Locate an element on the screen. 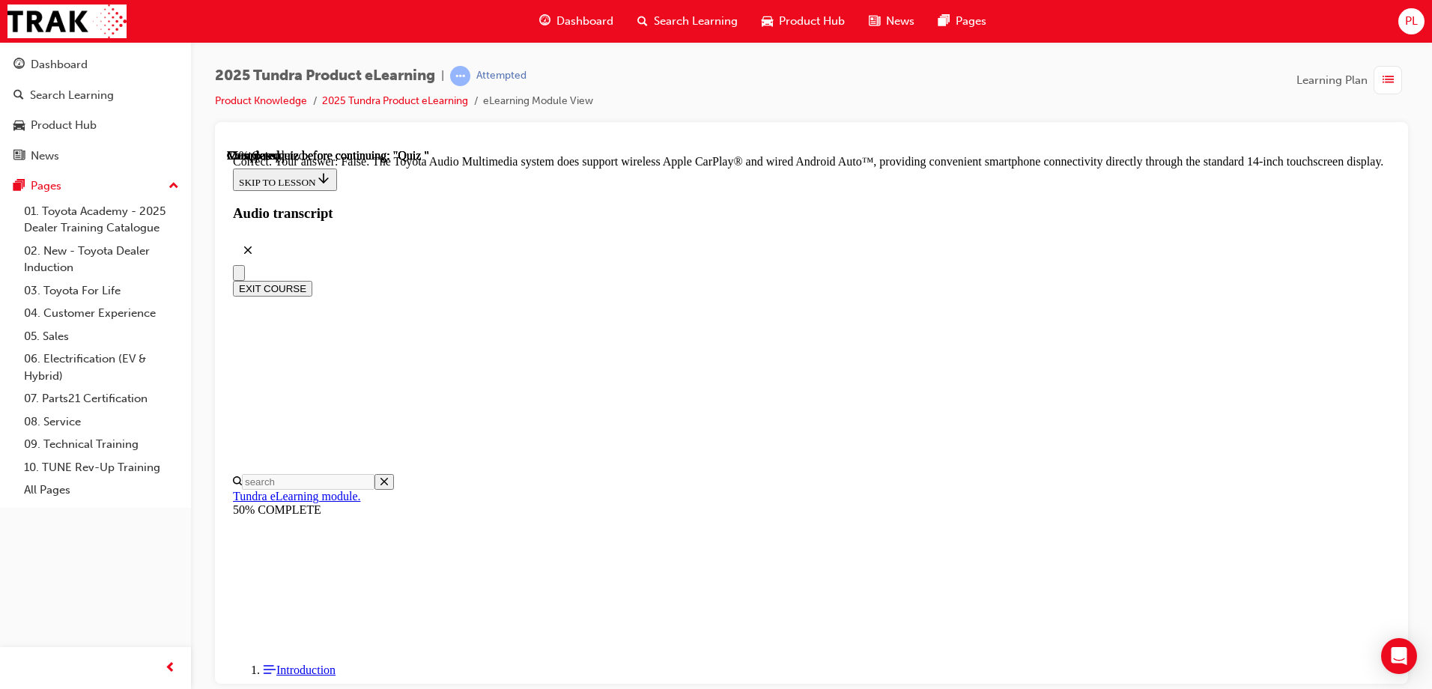 The height and width of the screenshot is (689, 1432). div: Dashboard is located at coordinates (59, 64).